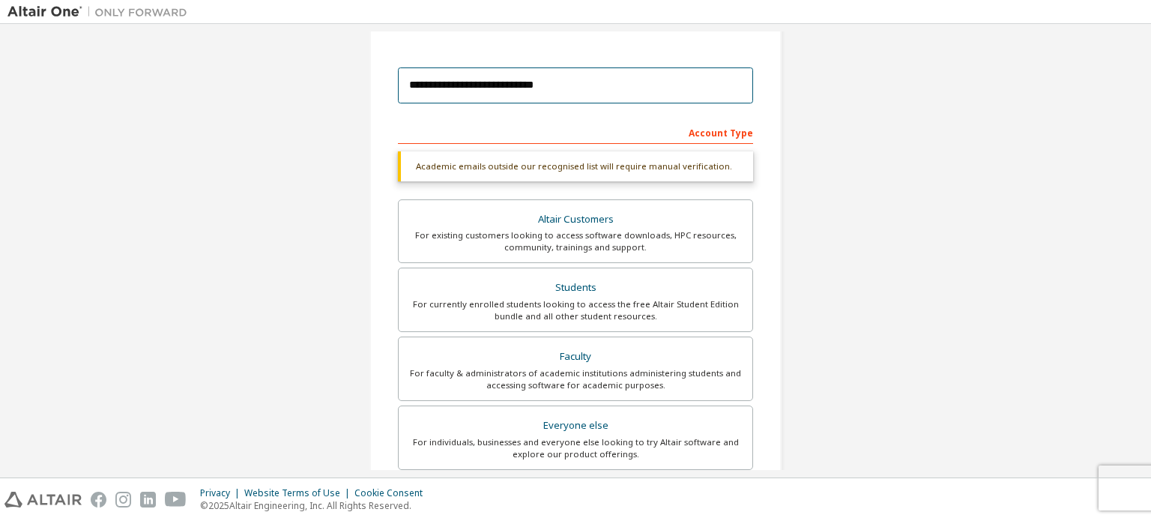  What do you see at coordinates (316, 505) in the screenshot?
I see `p: © 2025 Altair Engineering, Inc. All Rights Reserved.` at bounding box center [316, 505].